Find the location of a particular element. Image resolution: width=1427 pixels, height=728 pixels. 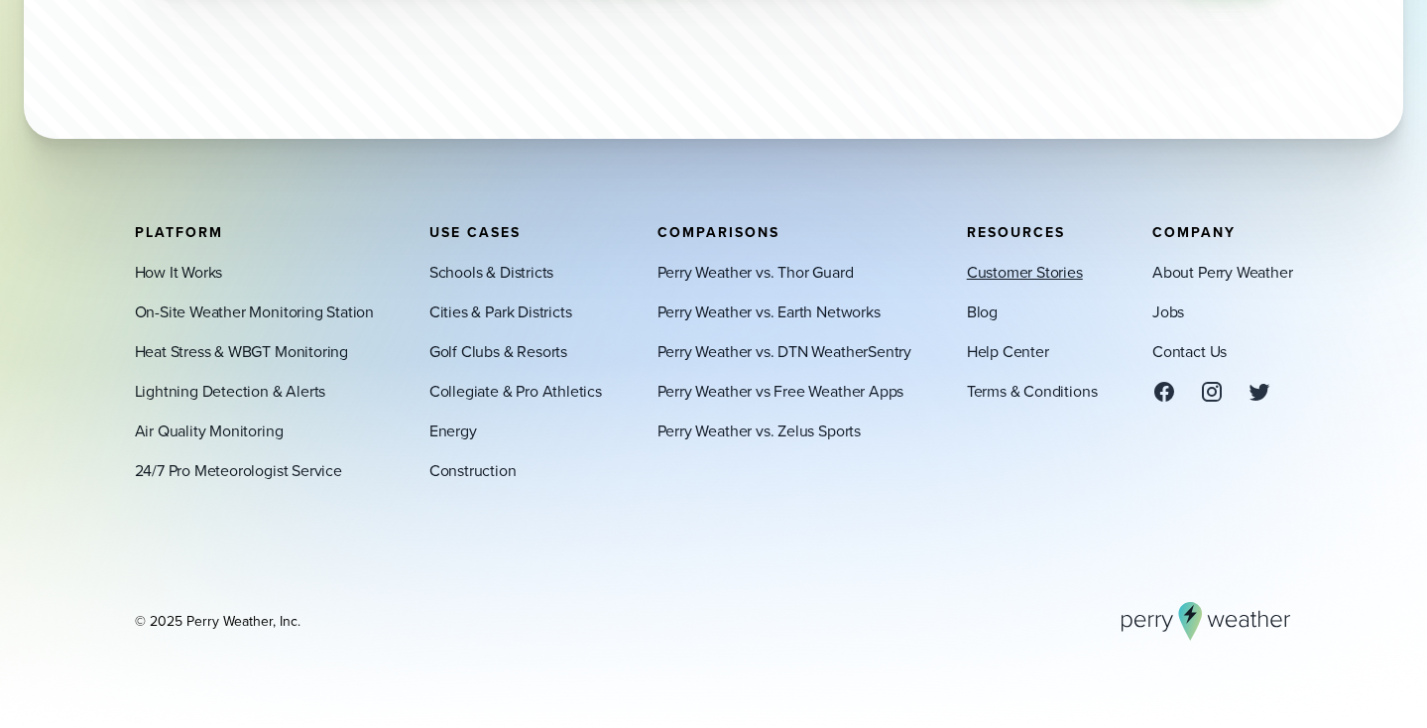

a: Collegiate & Pro Athletics is located at coordinates (516, 391).